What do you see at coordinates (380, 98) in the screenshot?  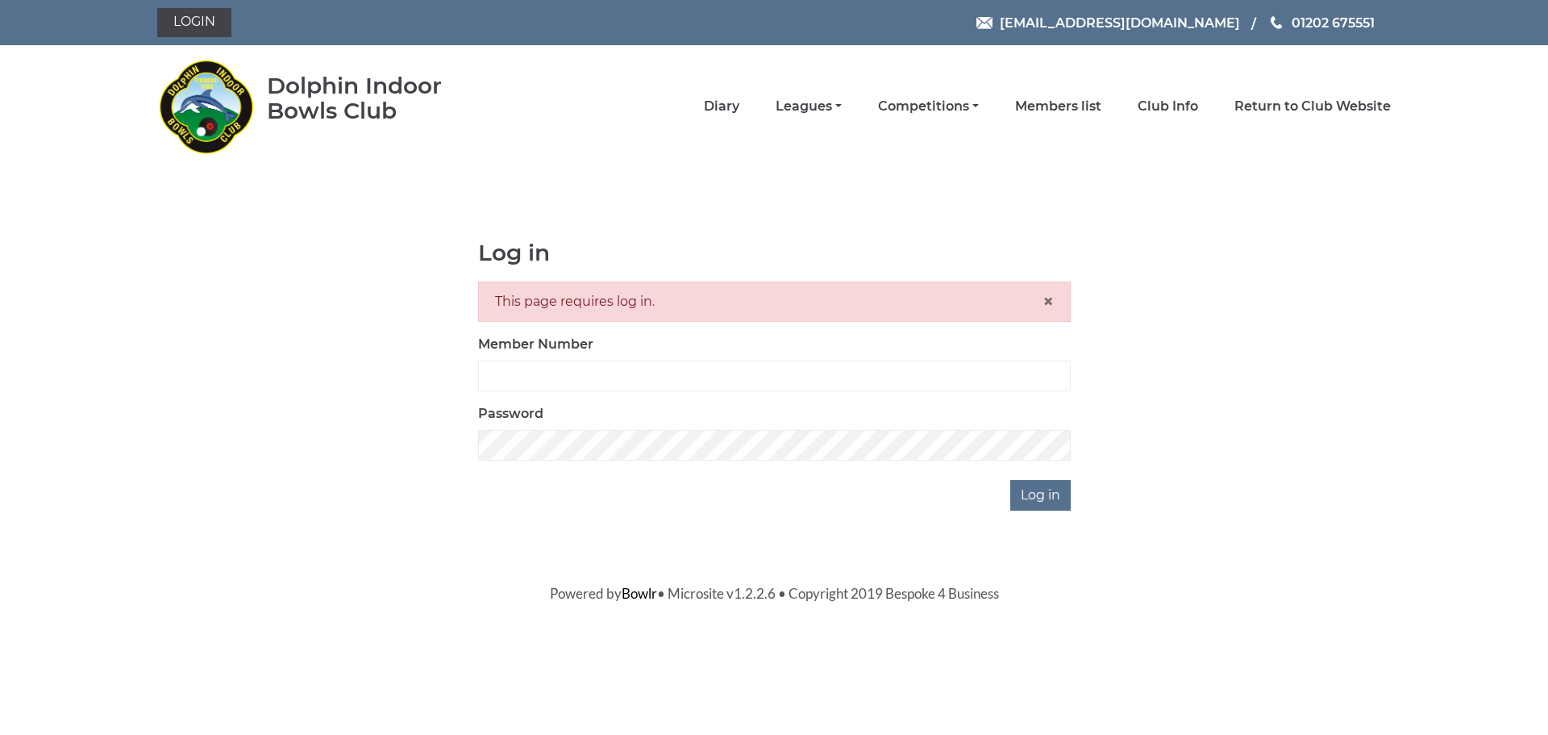 I see `div: Dolphin Indoor Bowls Club` at bounding box center [380, 98].